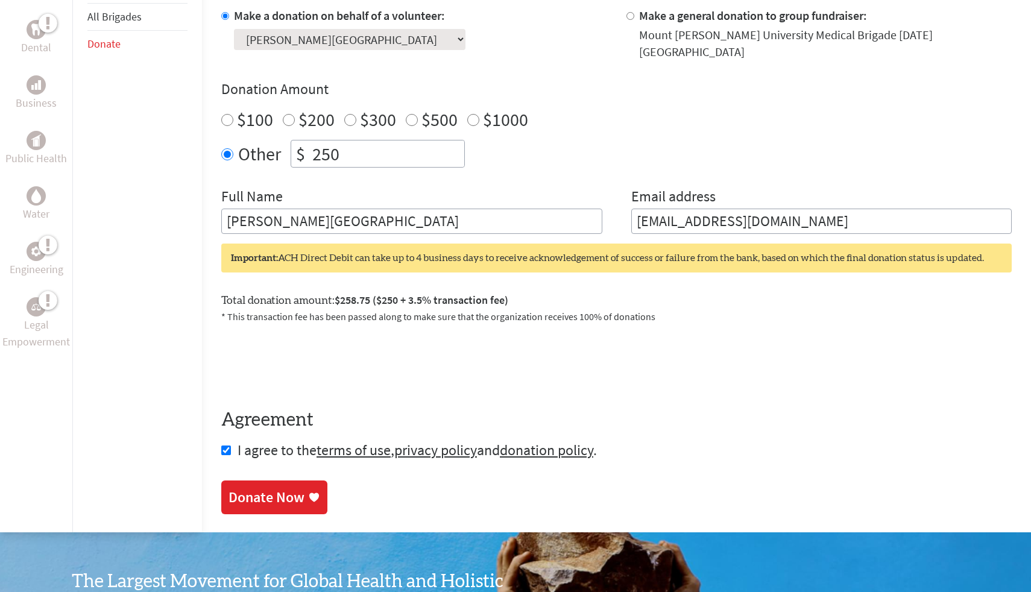 This screenshot has height=592, width=1031. What do you see at coordinates (115, 16) in the screenshot?
I see `a: All Brigades` at bounding box center [115, 16].